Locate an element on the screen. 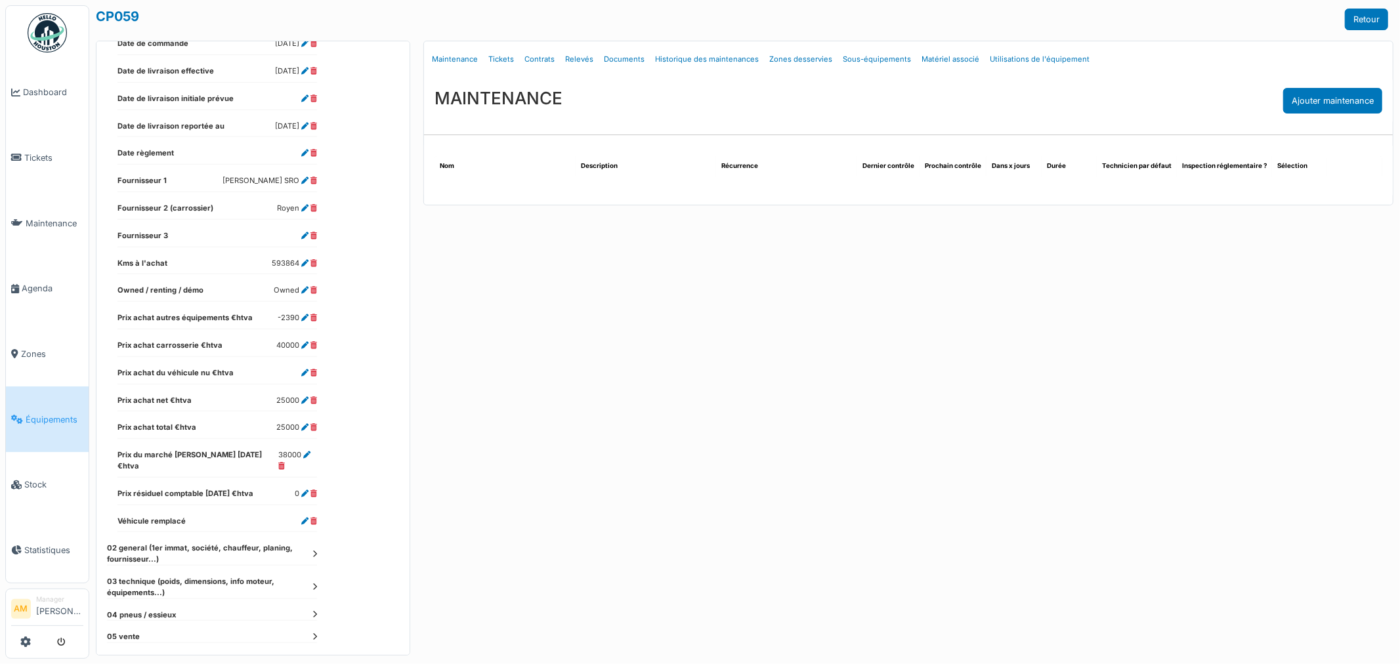 Image resolution: width=1400 pixels, height=664 pixels. a: Contrats is located at coordinates (540, 59).